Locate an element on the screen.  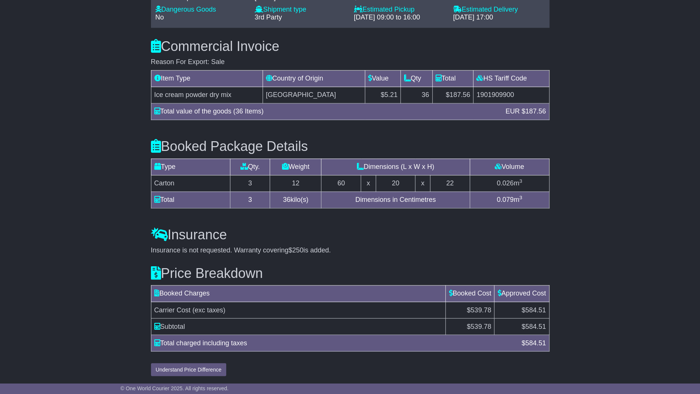
td: Qty is located at coordinates (417, 79).